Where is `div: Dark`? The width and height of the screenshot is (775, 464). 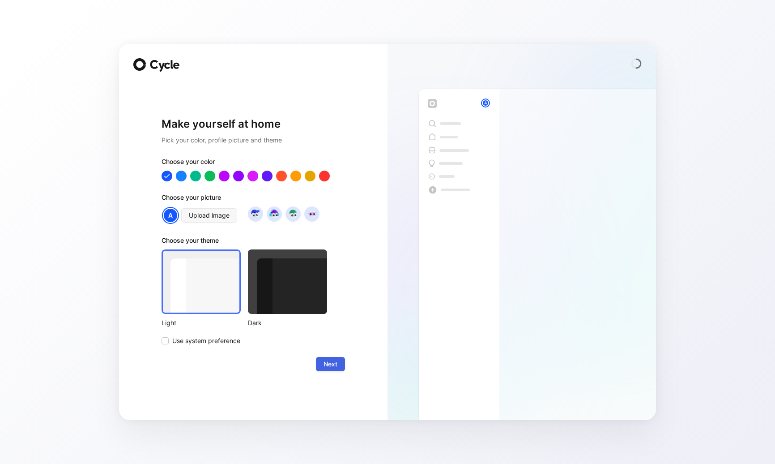 div: Dark is located at coordinates (287, 323).